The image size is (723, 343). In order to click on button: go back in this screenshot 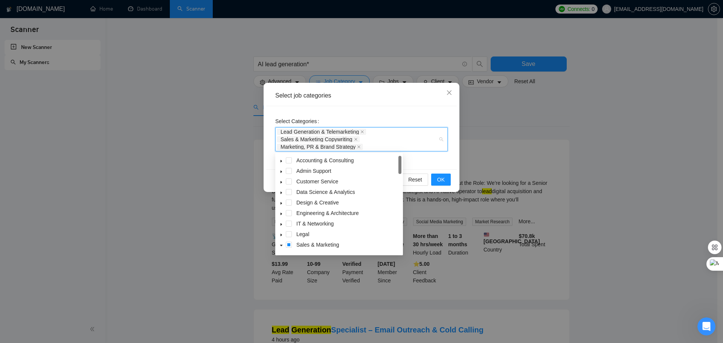, I will do `click(12, 10)`.